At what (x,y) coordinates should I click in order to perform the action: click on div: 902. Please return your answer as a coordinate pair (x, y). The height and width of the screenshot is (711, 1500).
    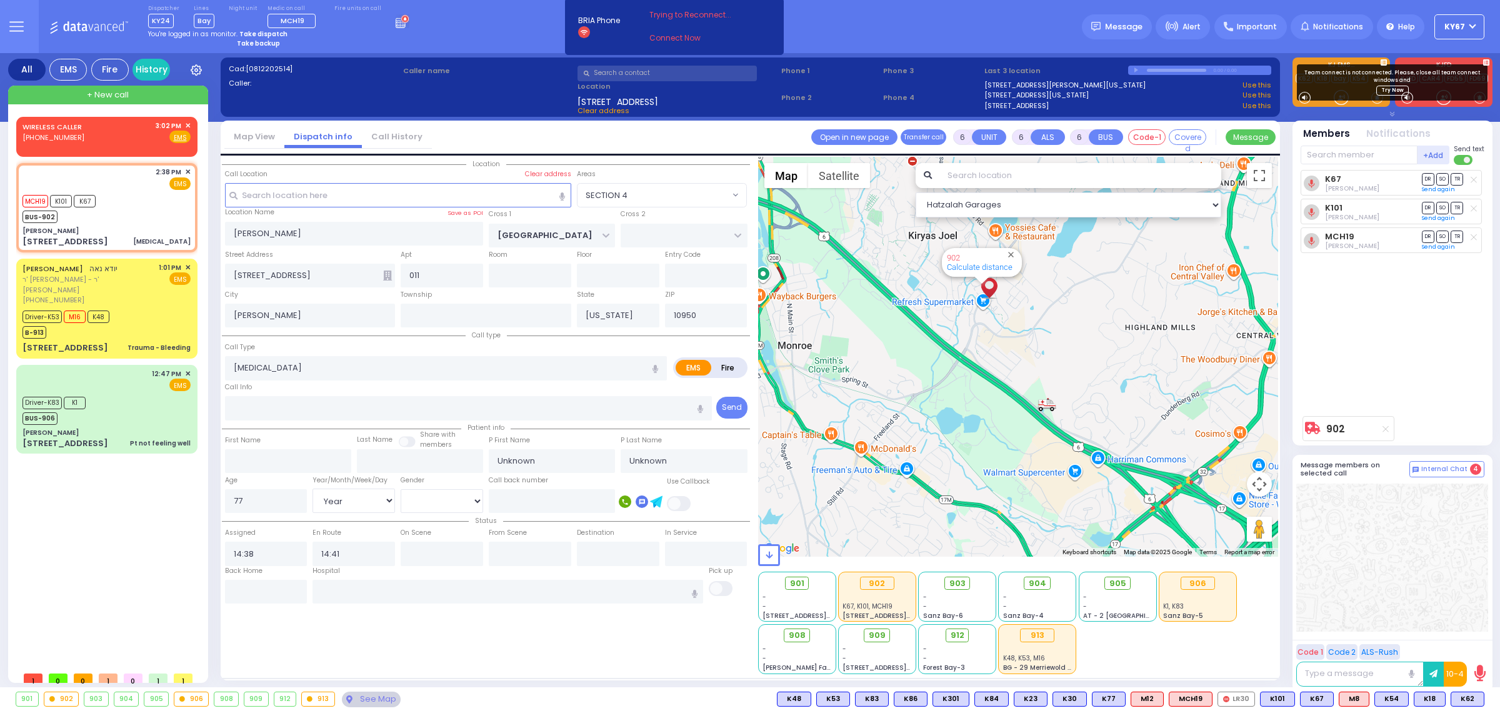
    Looking at the image, I should click on (1047, 404).